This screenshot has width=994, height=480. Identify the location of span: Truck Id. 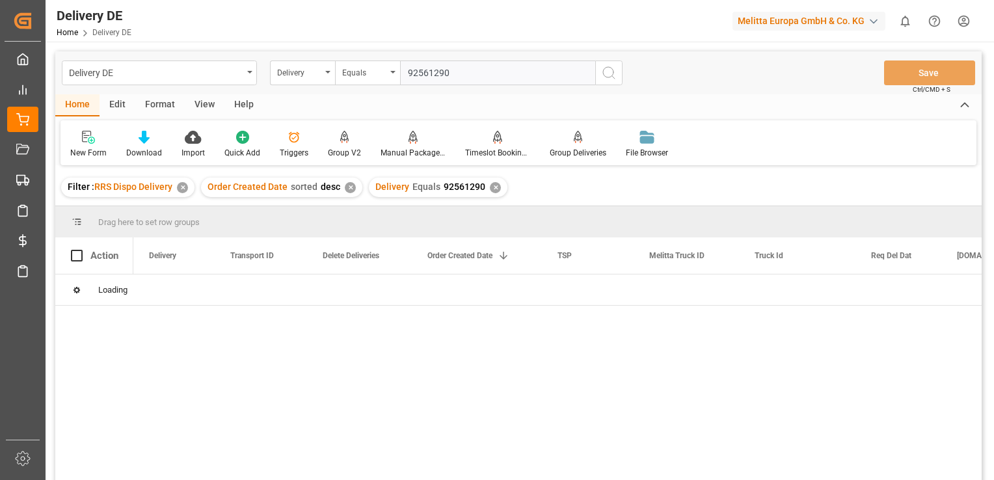
(769, 256).